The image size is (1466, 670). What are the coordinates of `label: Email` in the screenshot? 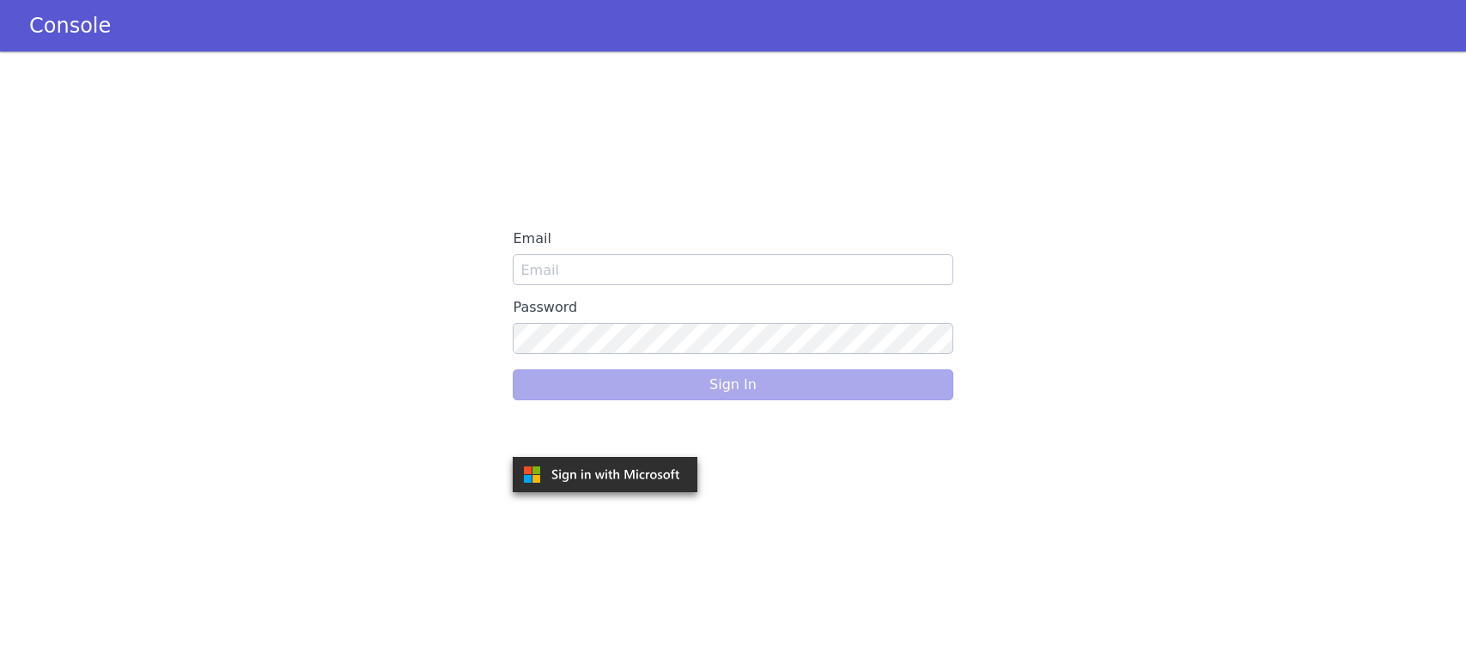 It's located at (733, 239).